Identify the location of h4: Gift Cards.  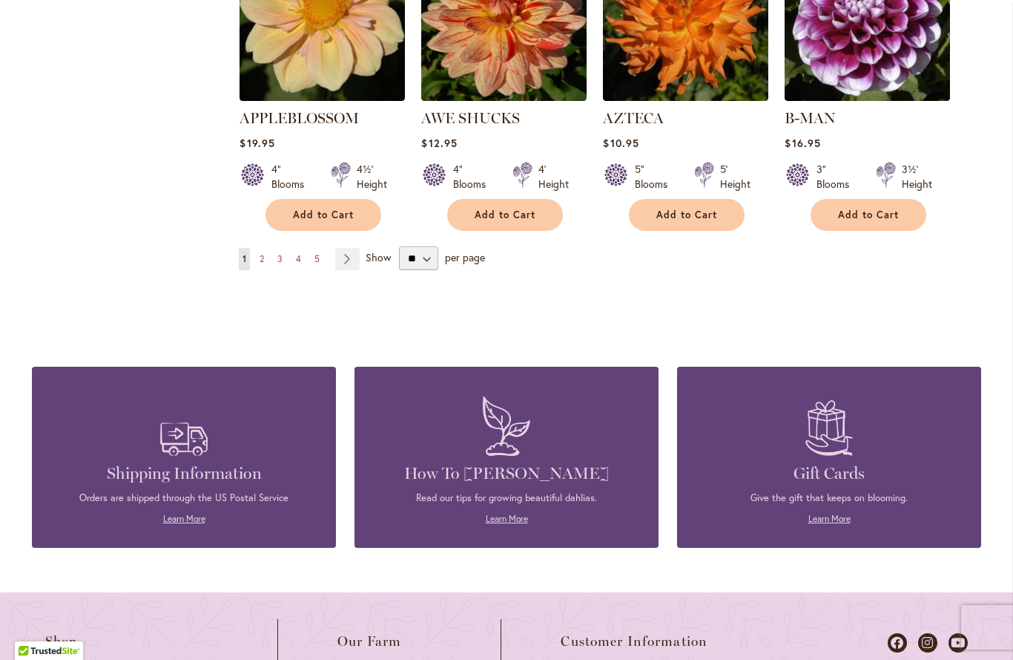
(829, 473).